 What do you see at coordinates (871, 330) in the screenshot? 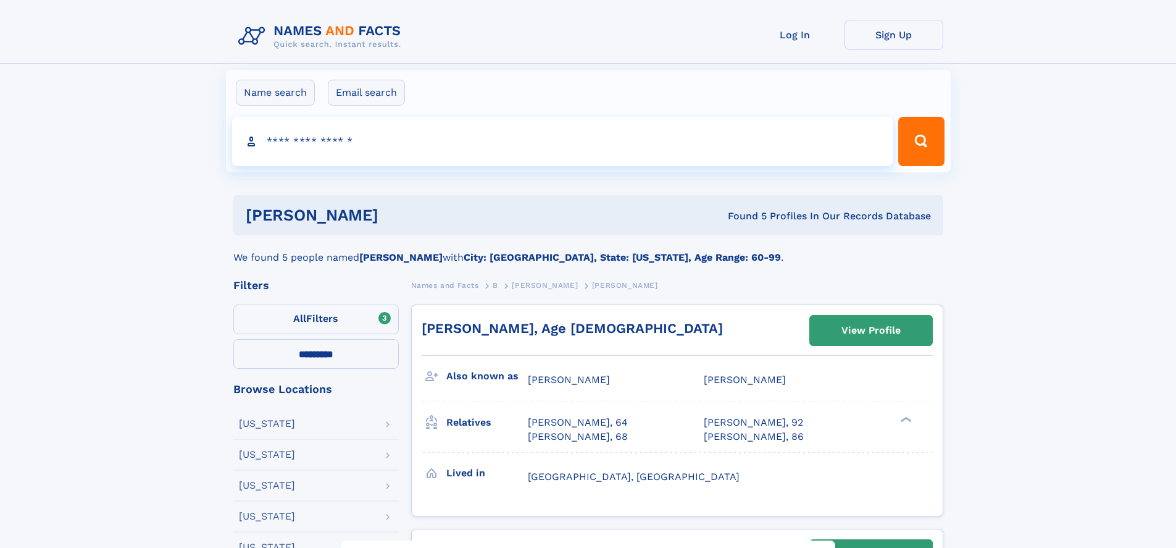
I see `a: View Profile` at bounding box center [871, 330].